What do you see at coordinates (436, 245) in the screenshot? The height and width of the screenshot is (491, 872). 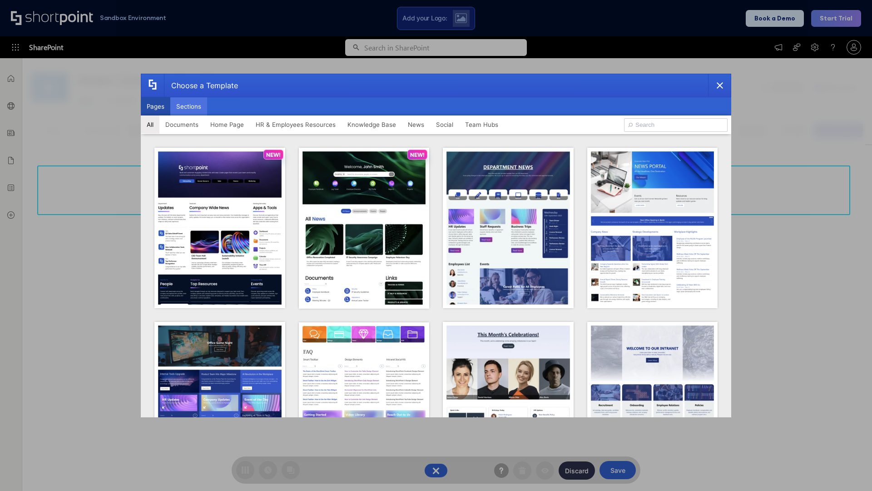 I see `div: template selector` at bounding box center [436, 245].